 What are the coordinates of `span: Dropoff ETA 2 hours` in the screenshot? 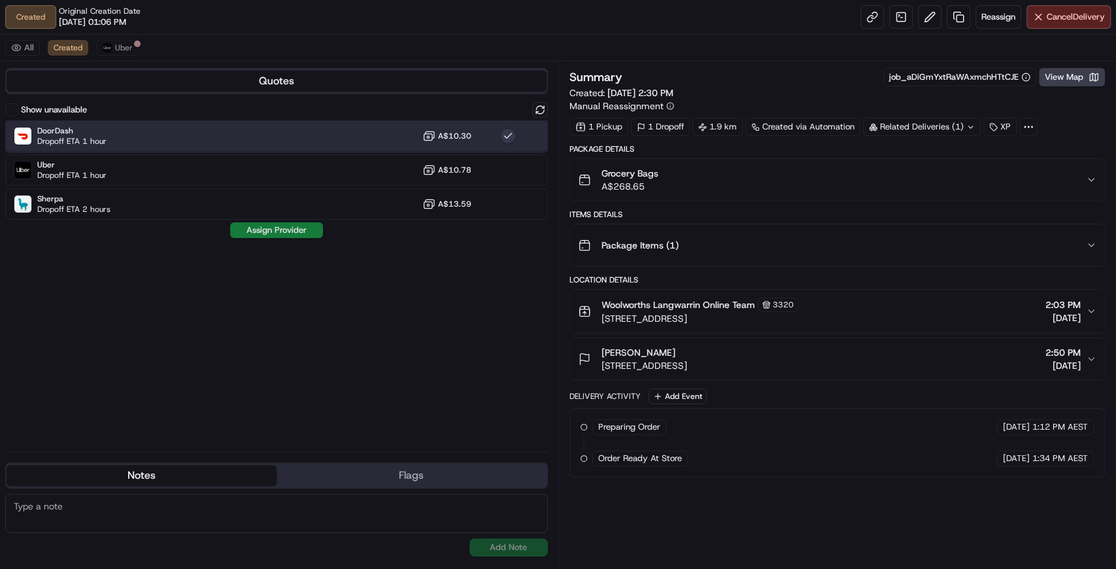 It's located at (74, 209).